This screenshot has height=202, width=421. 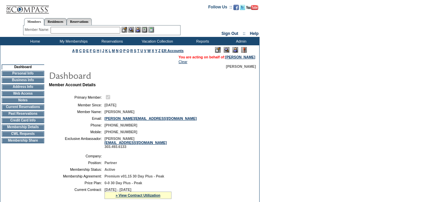 I want to click on a: N, so click(x=117, y=51).